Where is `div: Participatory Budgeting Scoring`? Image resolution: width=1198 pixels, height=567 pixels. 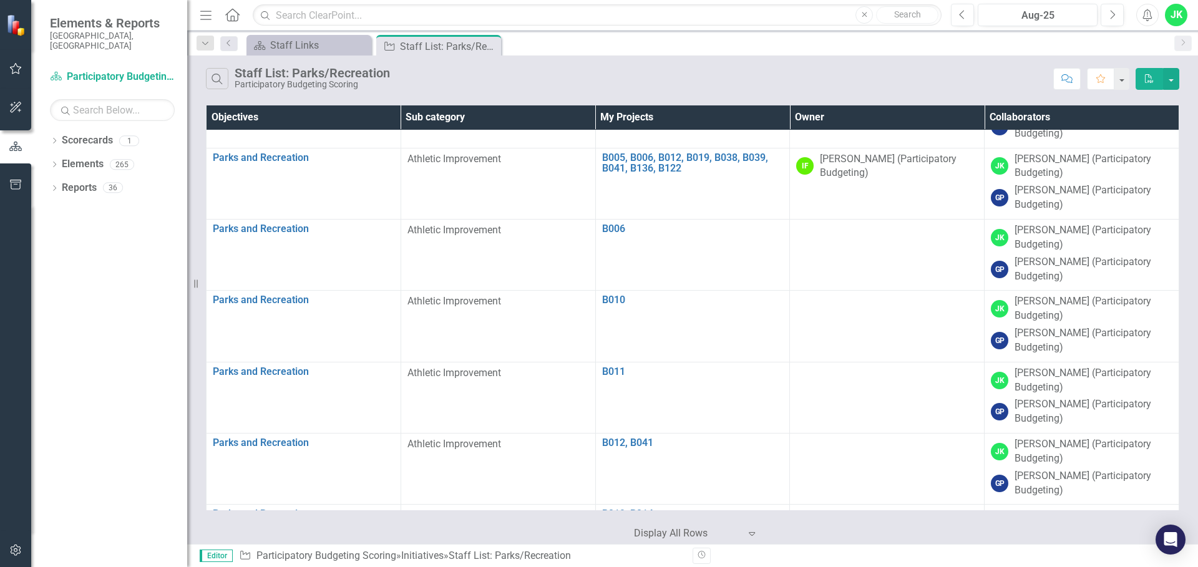 div: Participatory Budgeting Scoring is located at coordinates (312, 84).